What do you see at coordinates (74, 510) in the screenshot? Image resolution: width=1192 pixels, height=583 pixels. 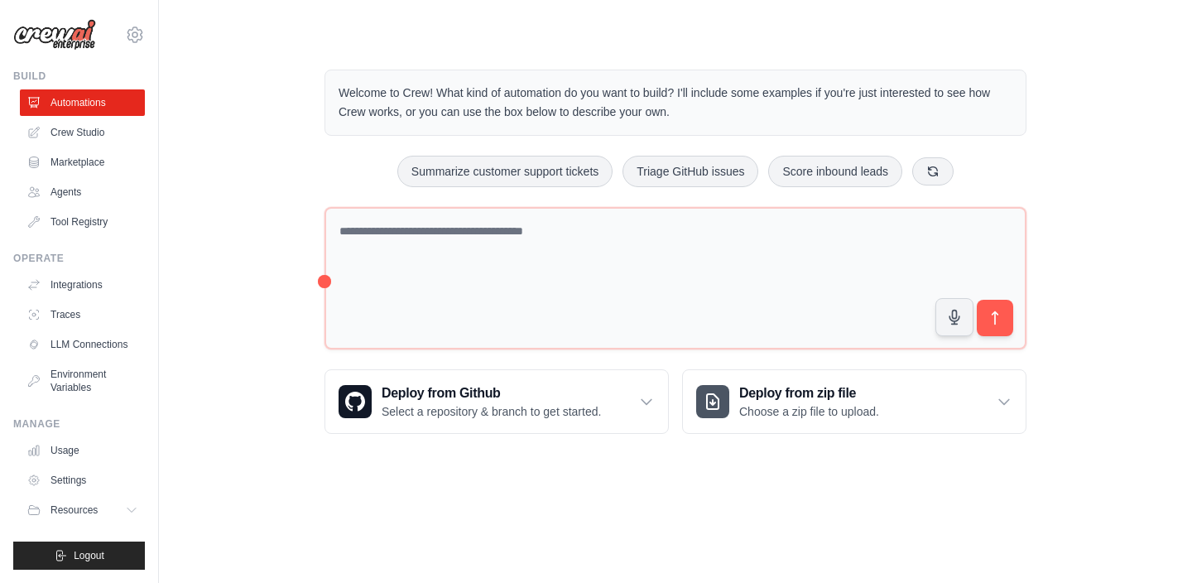 I see `span: Resources` at bounding box center [74, 510].